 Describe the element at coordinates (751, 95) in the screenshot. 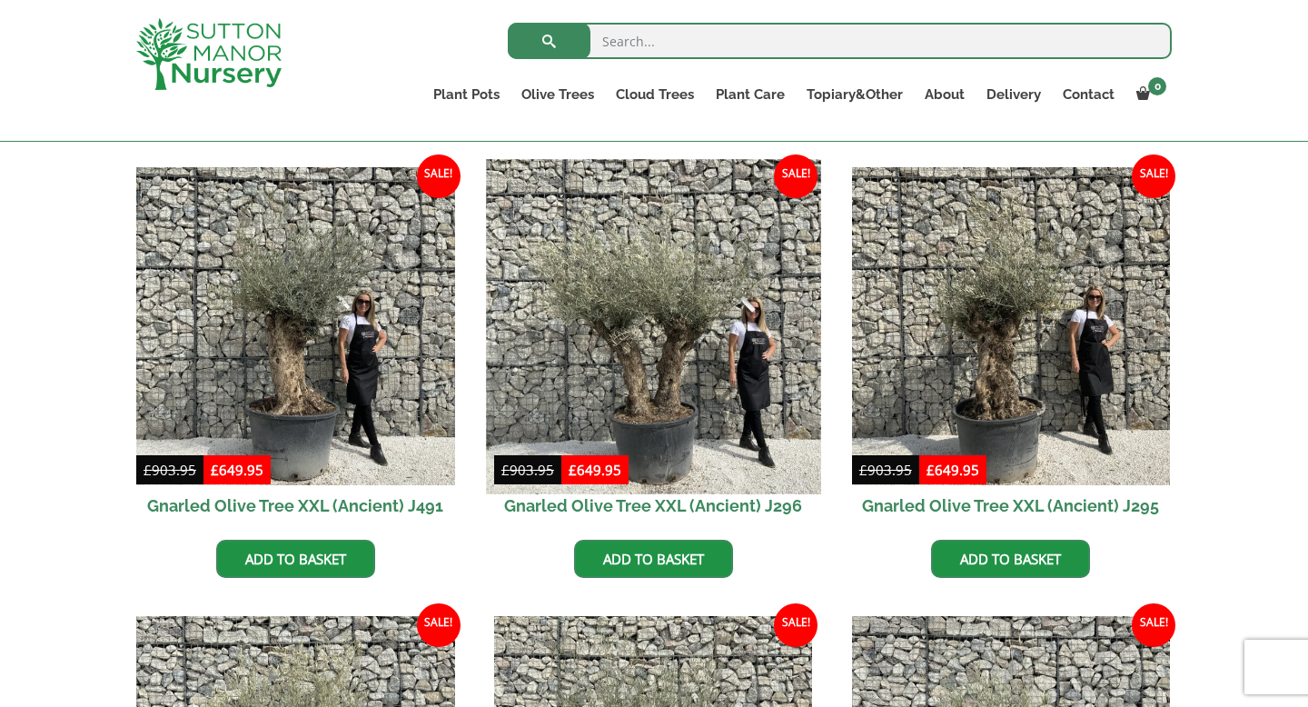

I see `a: Plant Care` at that location.